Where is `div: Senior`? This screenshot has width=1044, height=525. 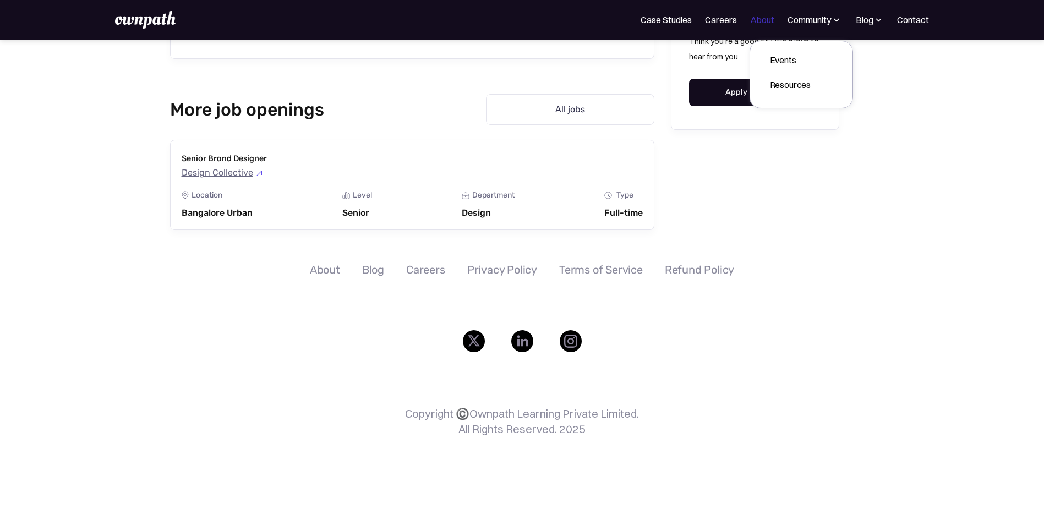 div: Senior is located at coordinates (357, 213).